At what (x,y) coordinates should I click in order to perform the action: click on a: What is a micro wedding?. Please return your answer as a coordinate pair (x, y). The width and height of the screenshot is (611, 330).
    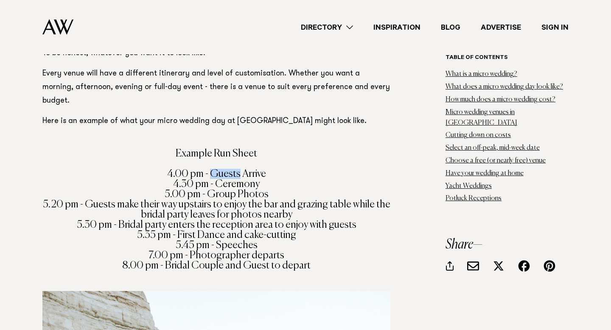
    Looking at the image, I should click on (481, 74).